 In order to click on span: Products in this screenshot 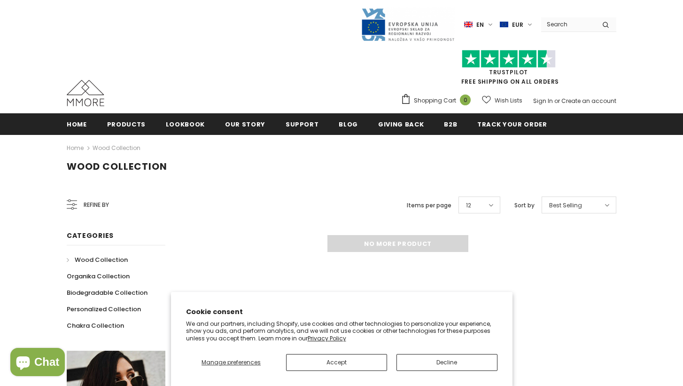, I will do `click(126, 124)`.